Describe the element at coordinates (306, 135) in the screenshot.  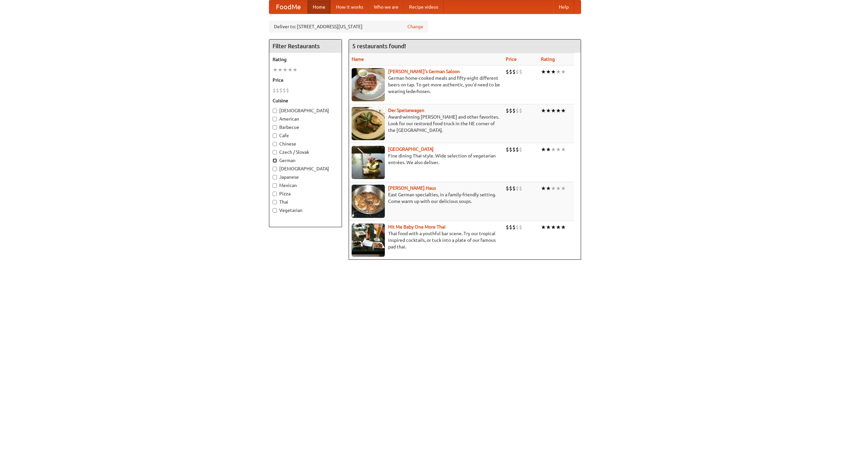
I see `label: Cafe` at that location.